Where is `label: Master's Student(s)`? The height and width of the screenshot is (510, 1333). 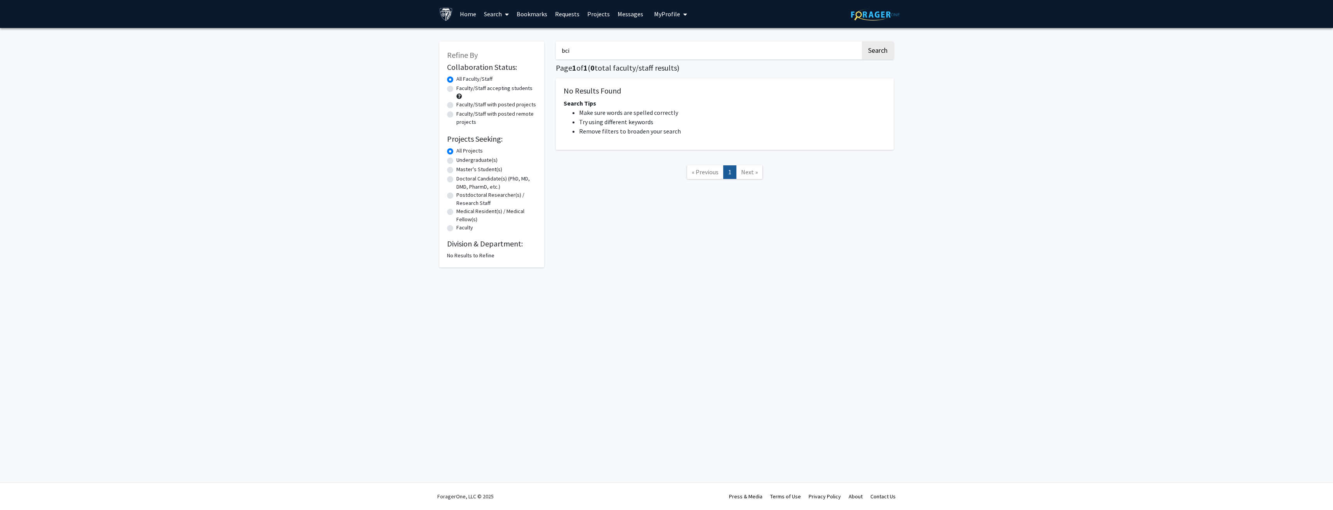 label: Master's Student(s) is located at coordinates (479, 169).